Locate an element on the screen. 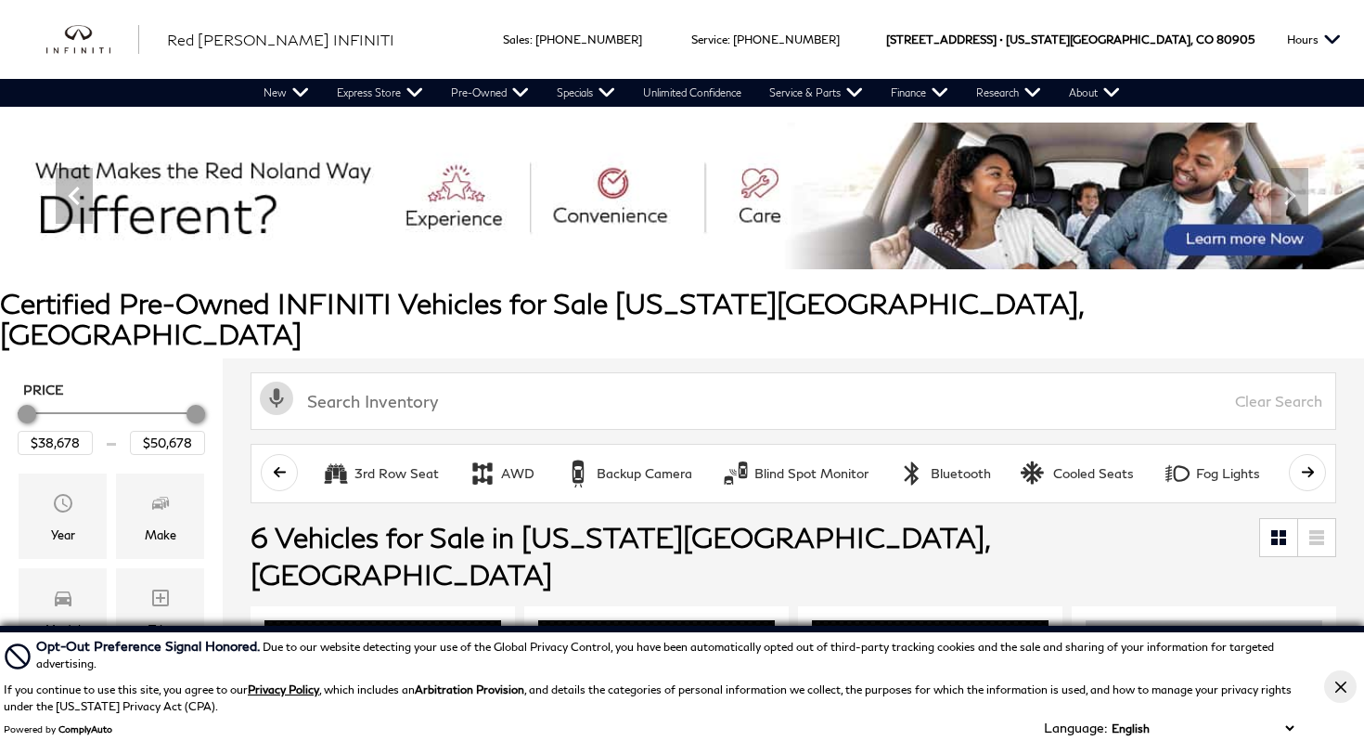 The width and height of the screenshot is (1364, 741). a: Privacy Policy is located at coordinates (283, 689).